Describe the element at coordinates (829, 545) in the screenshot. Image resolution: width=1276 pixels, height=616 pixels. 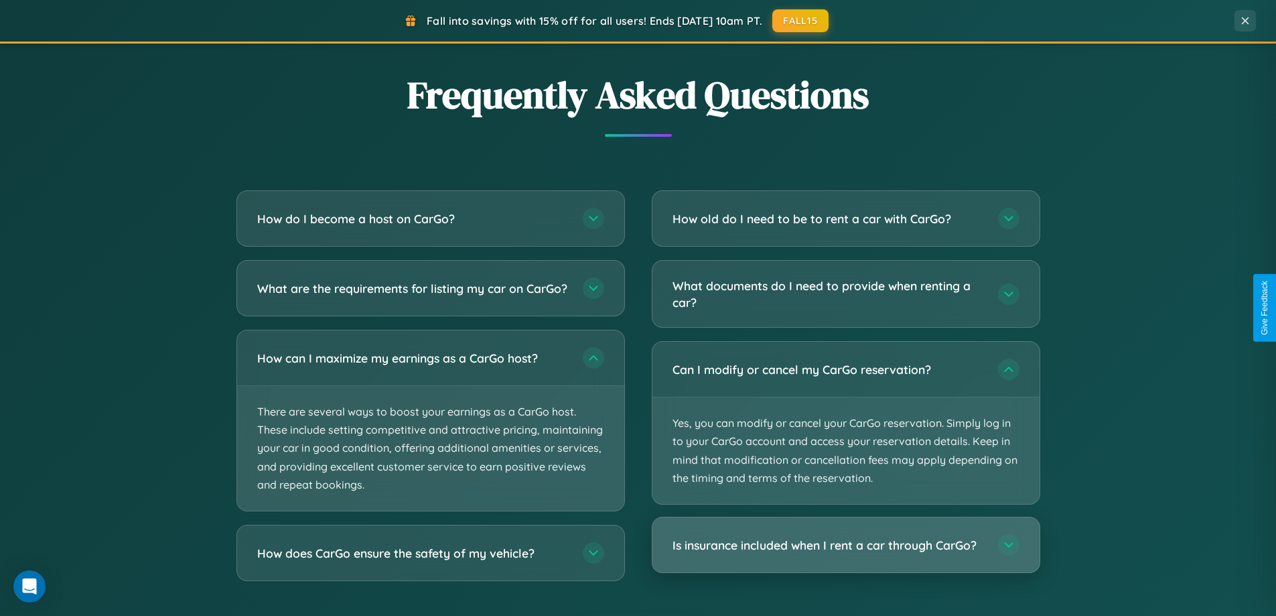
I see `h3: Is insurance included when I rent a car through CarGo?` at that location.